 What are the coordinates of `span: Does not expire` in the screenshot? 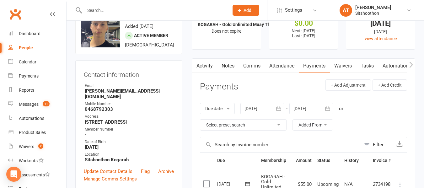 It's located at (226, 31).